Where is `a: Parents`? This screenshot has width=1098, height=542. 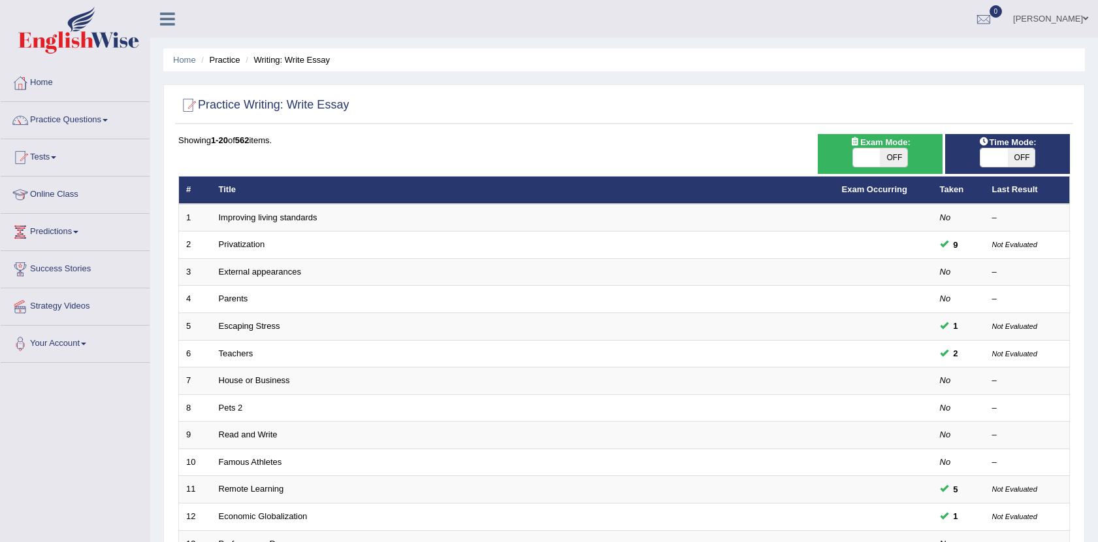 a: Parents is located at coordinates (233, 298).